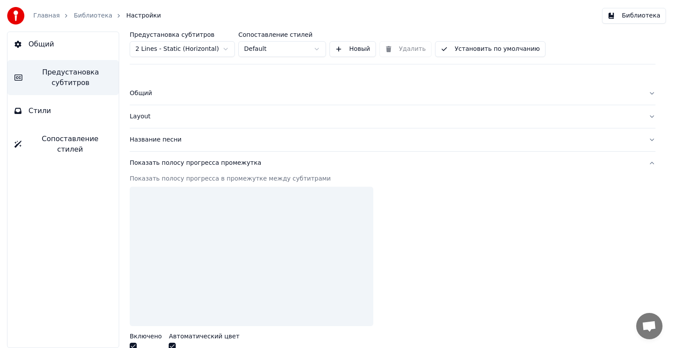 The width and height of the screenshot is (673, 348). I want to click on span: Настройки, so click(143, 16).